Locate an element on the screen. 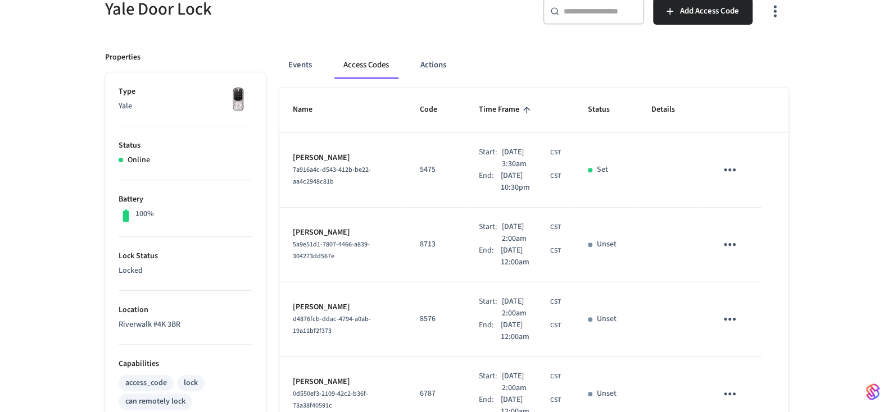 This screenshot has height=412, width=893. img: SeamLogoGradient.69752ec5.svg is located at coordinates (872, 392).